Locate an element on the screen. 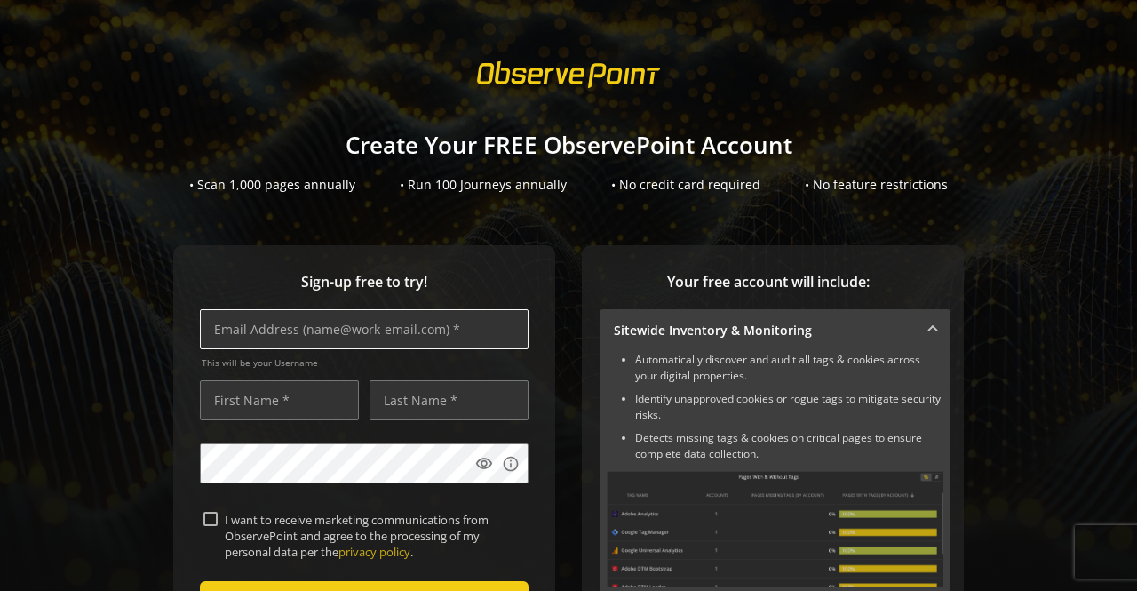 The image size is (1137, 591). a: privacy policy is located at coordinates (374, 552).